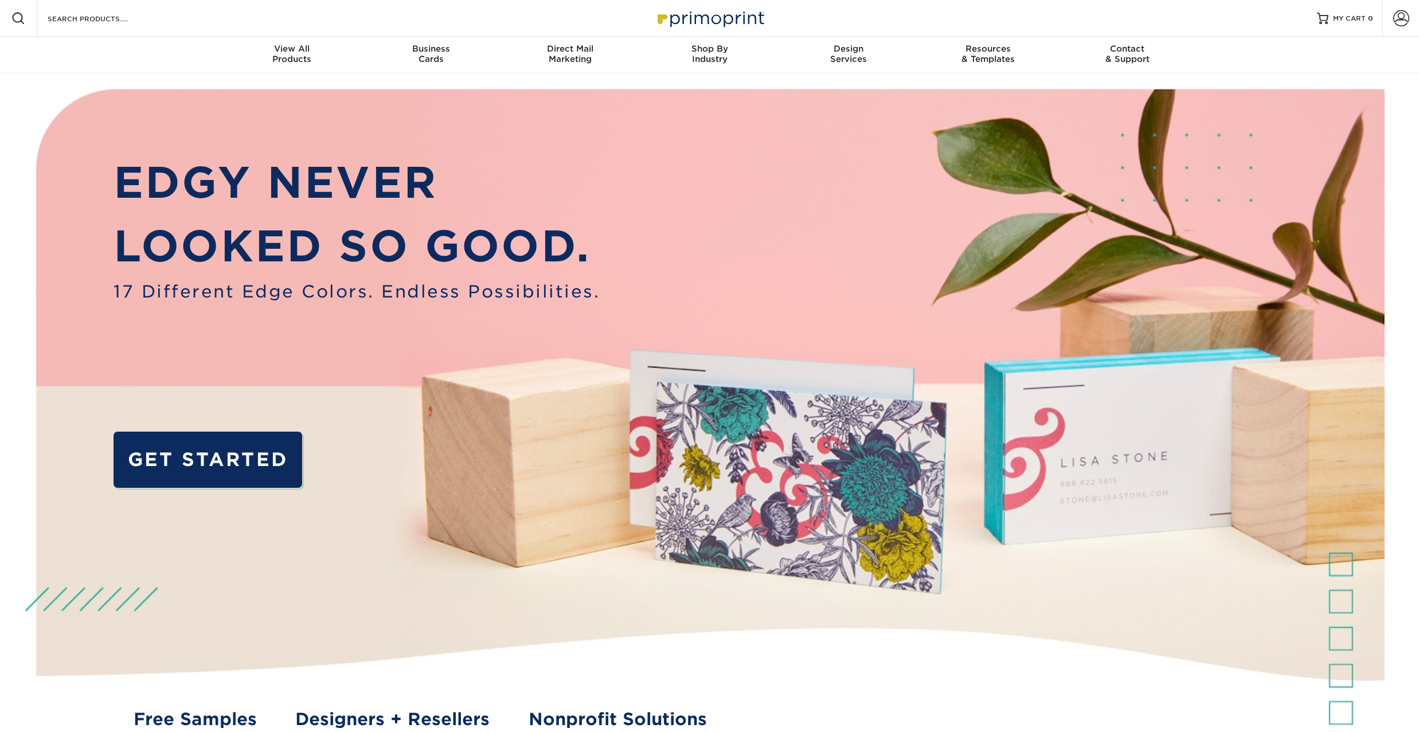 The height and width of the screenshot is (732, 1419). Describe the element at coordinates (709, 54) in the screenshot. I see `div: Industry` at that location.